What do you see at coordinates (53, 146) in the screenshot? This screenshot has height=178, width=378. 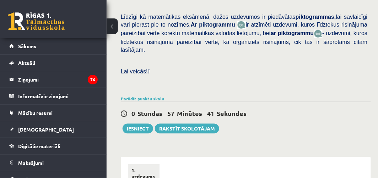 I see `a: Digitālie materiāli` at bounding box center [53, 146].